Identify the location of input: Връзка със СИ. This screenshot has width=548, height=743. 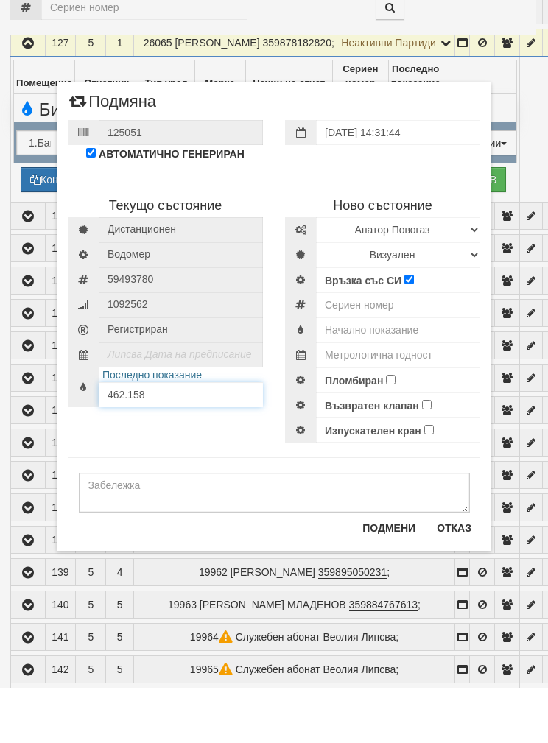
(408, 334).